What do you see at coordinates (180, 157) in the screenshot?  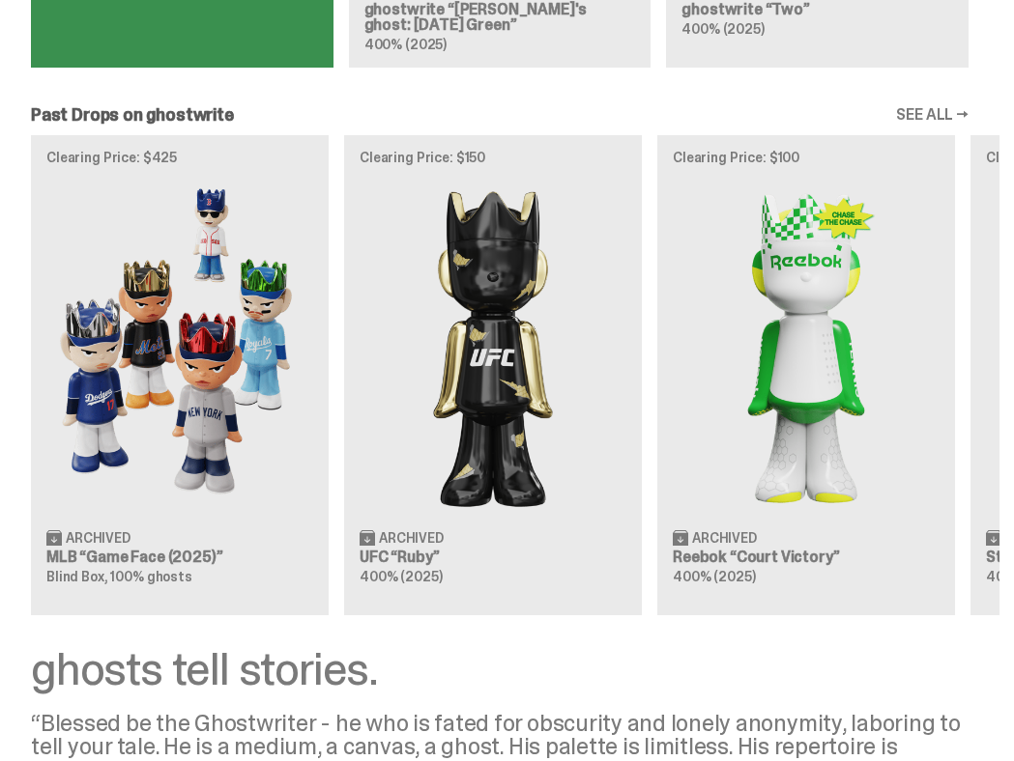 I see `p: Clearing Price: $425` at bounding box center [180, 157].